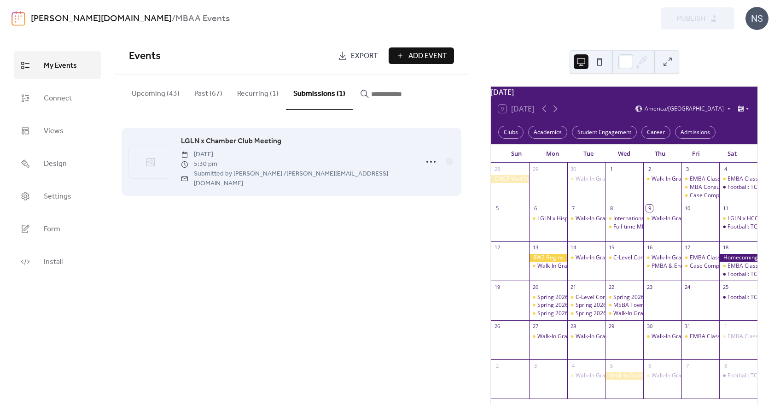  I want to click on div: 8W2 Begins, so click(548, 258).